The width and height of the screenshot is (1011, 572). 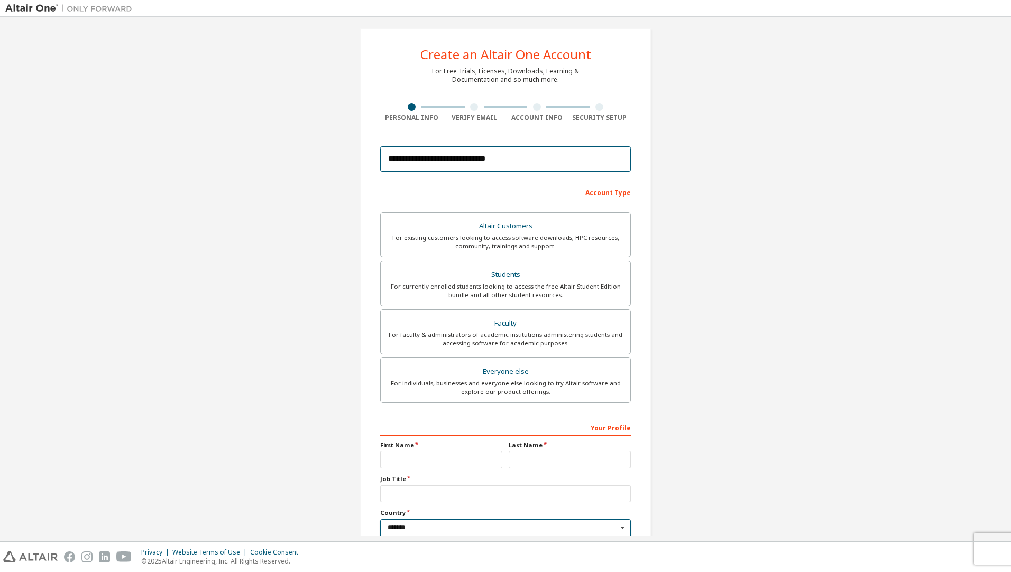 What do you see at coordinates (506, 192) in the screenshot?
I see `div: Account Type` at bounding box center [506, 192].